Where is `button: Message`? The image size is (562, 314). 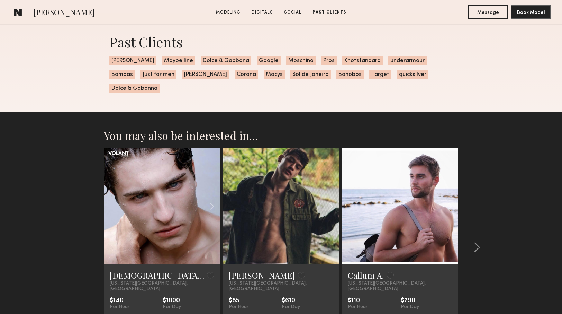
button: Message is located at coordinates (488, 12).